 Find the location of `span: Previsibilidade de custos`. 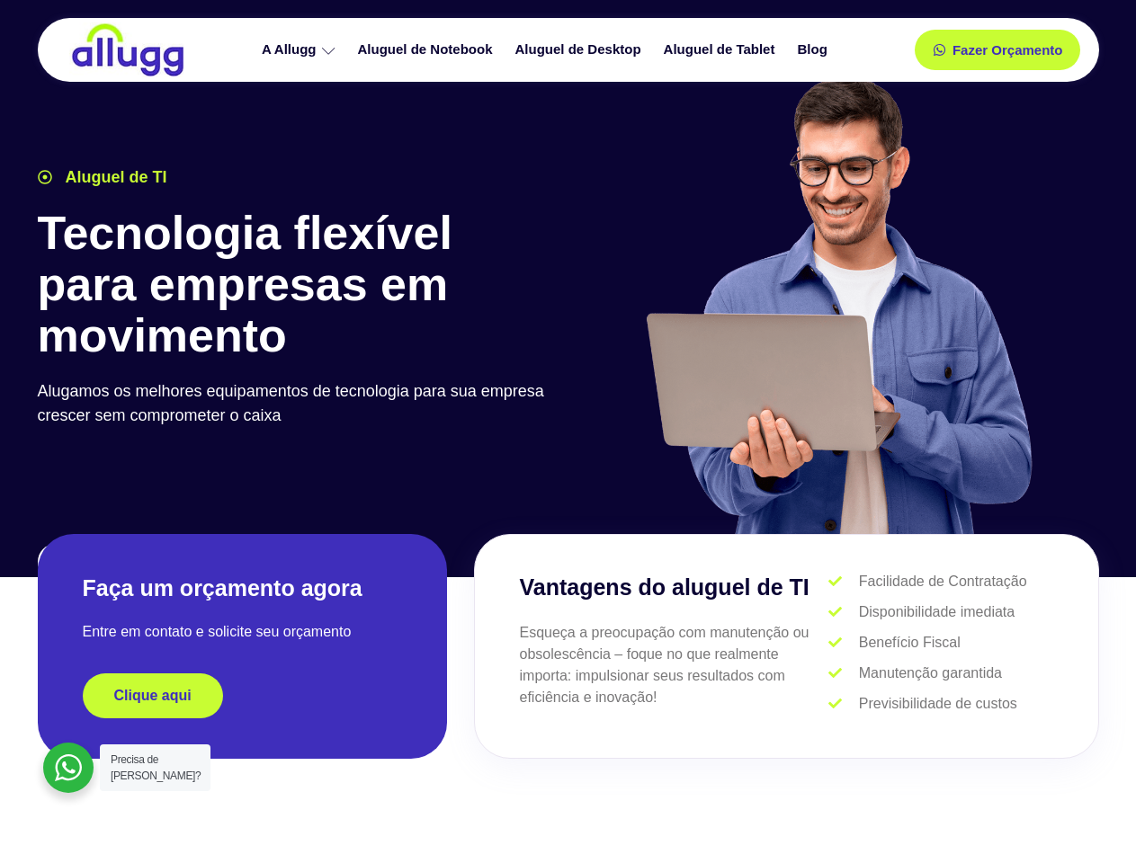

span: Previsibilidade de custos is located at coordinates (935, 704).